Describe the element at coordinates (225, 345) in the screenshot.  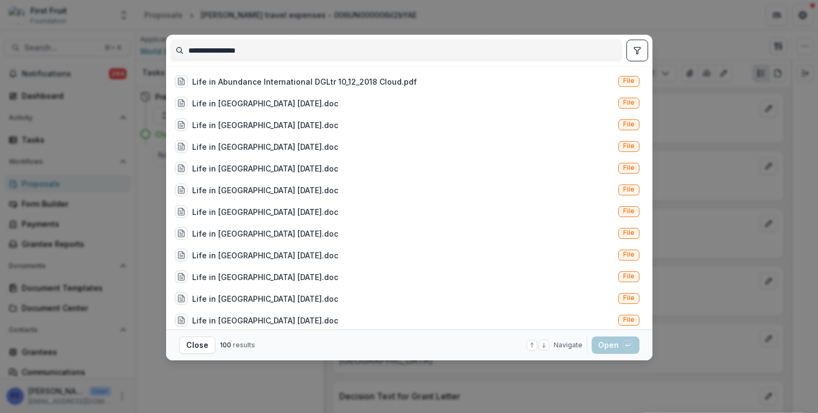
I see `span: 100` at that location.